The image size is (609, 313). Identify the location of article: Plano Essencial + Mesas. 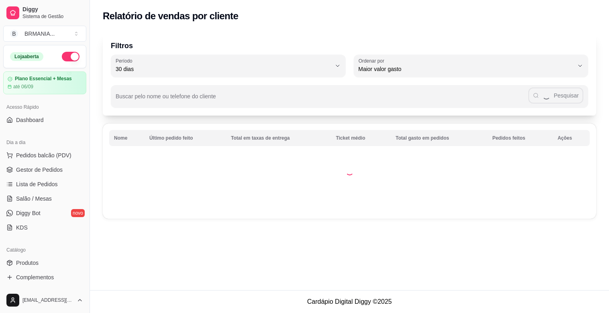
(43, 79).